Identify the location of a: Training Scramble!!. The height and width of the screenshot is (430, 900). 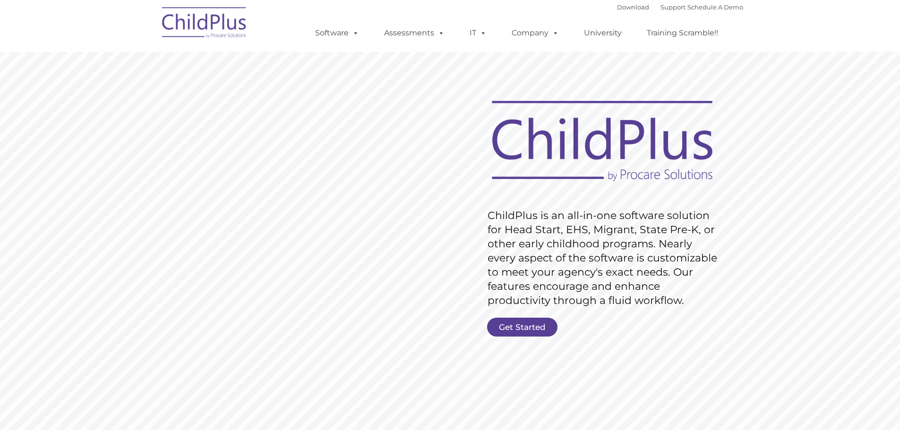
(682, 33).